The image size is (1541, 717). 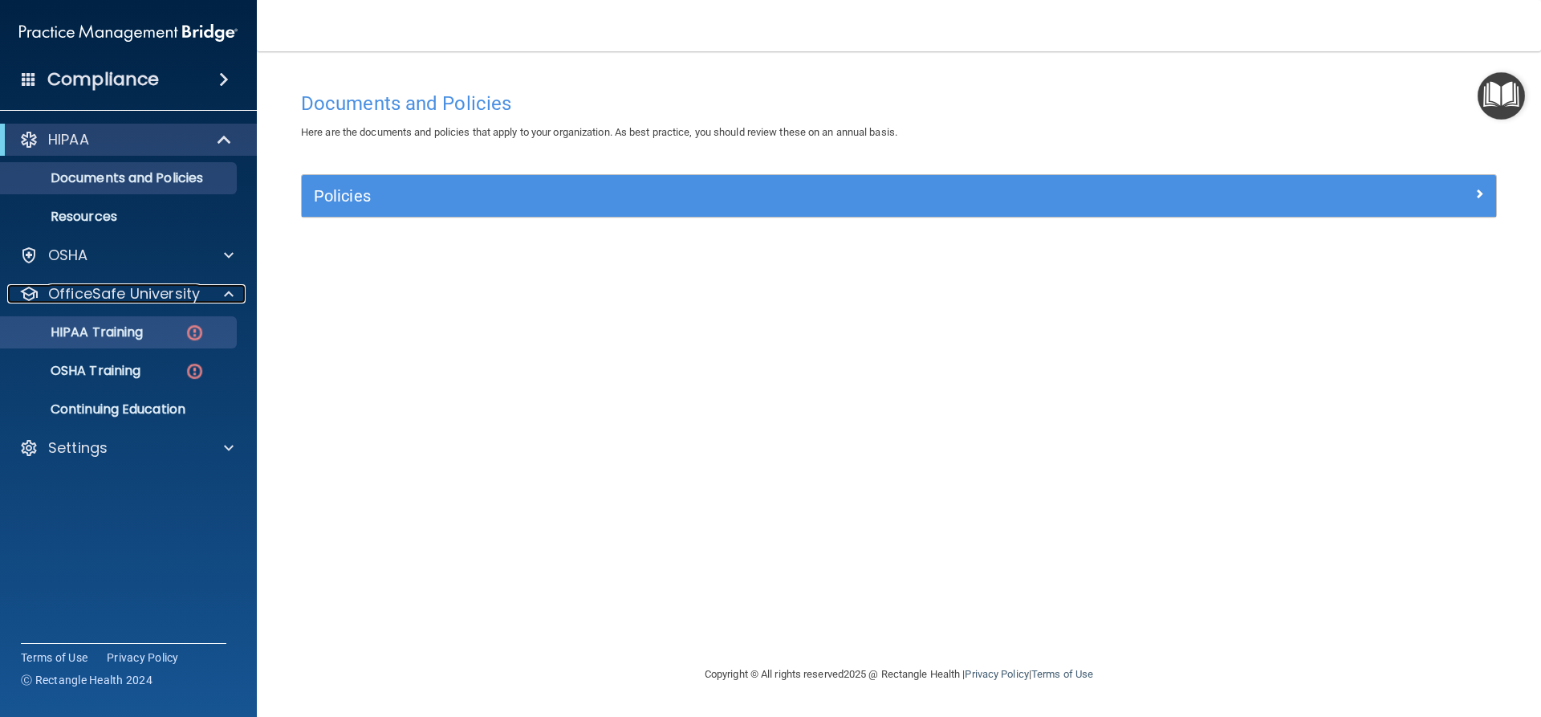 I want to click on p: OSHA Training, so click(x=75, y=371).